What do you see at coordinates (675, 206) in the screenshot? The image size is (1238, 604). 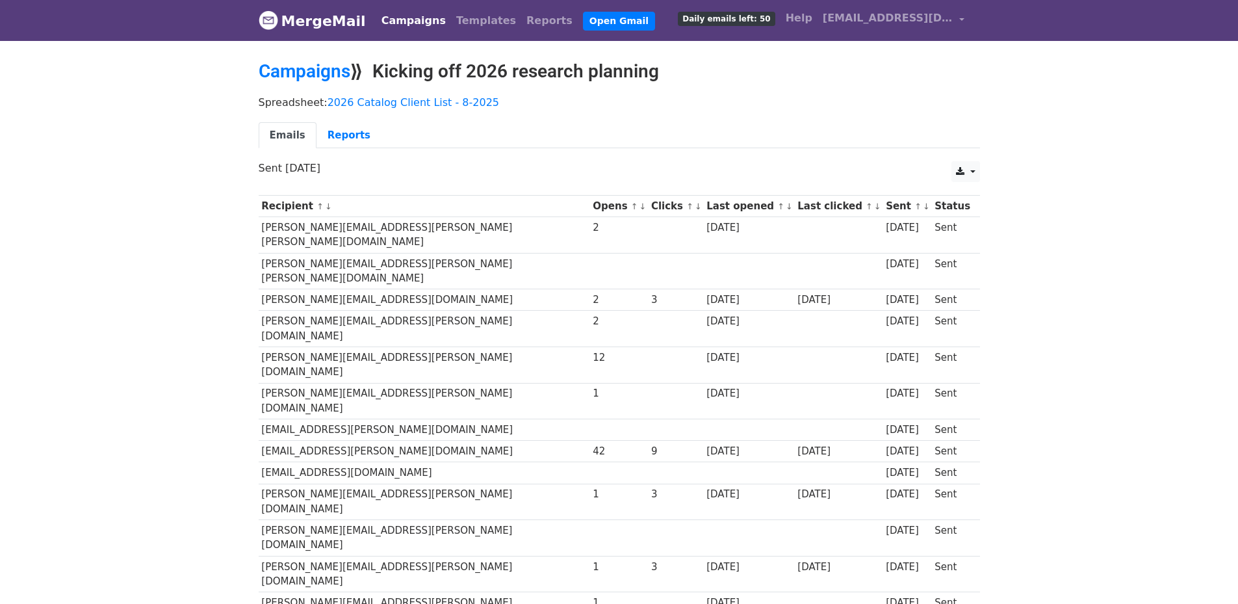 I see `th: Clicks` at bounding box center [675, 206].